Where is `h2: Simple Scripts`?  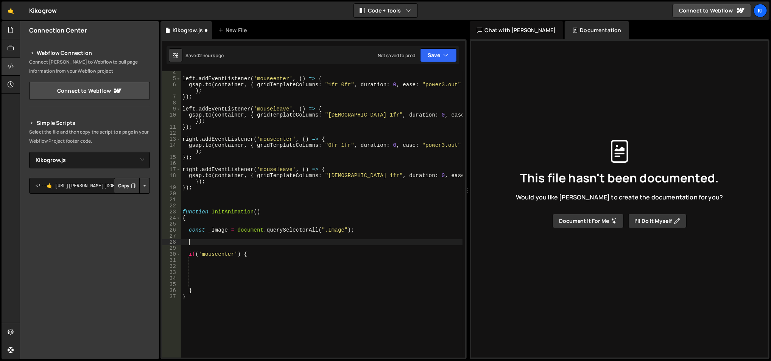
h2: Simple Scripts is located at coordinates (89, 123).